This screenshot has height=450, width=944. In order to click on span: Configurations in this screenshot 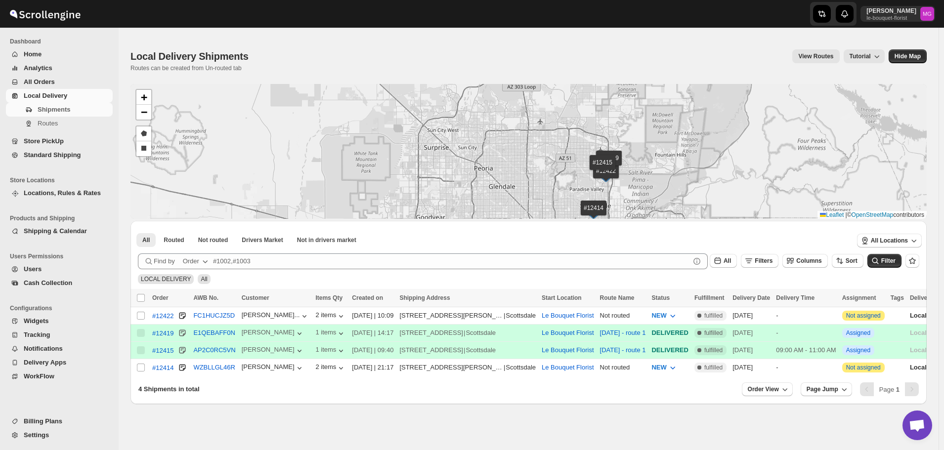, I will do `click(62, 308)`.